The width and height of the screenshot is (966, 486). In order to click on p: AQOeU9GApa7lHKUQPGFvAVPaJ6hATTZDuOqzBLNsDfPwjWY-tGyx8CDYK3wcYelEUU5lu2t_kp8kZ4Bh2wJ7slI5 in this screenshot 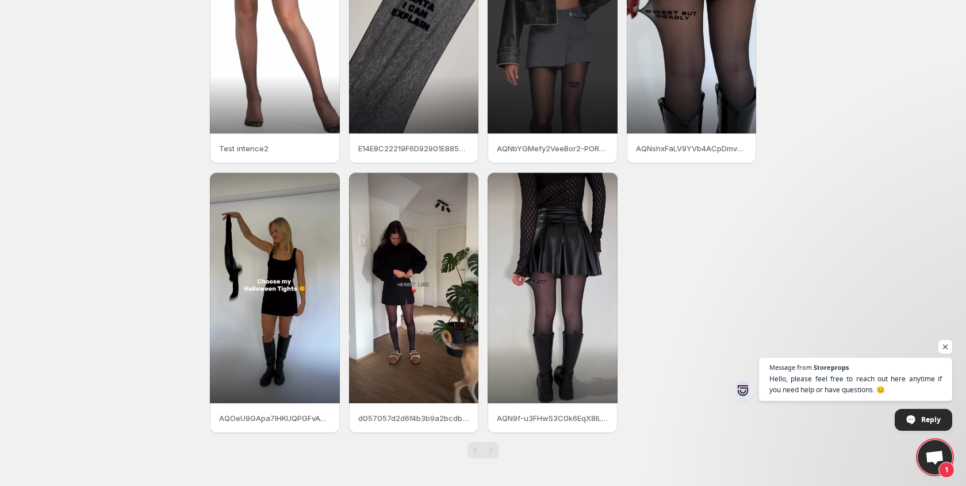, I will do `click(275, 418)`.